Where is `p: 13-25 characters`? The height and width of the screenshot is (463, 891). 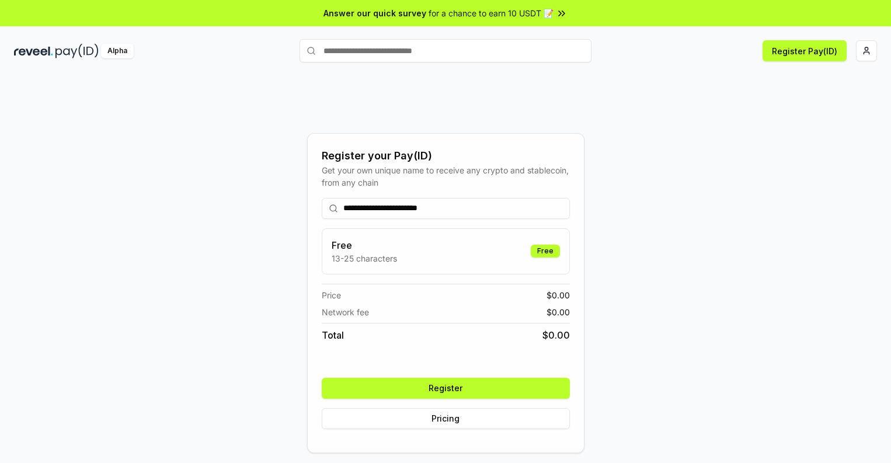 p: 13-25 characters is located at coordinates (364, 258).